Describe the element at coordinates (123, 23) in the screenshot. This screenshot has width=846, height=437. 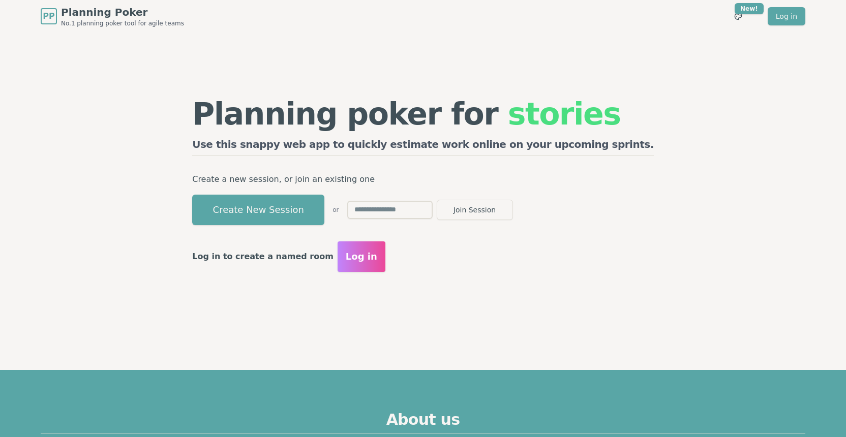
I see `span: No.1 planning poker tool for agile teams` at that location.